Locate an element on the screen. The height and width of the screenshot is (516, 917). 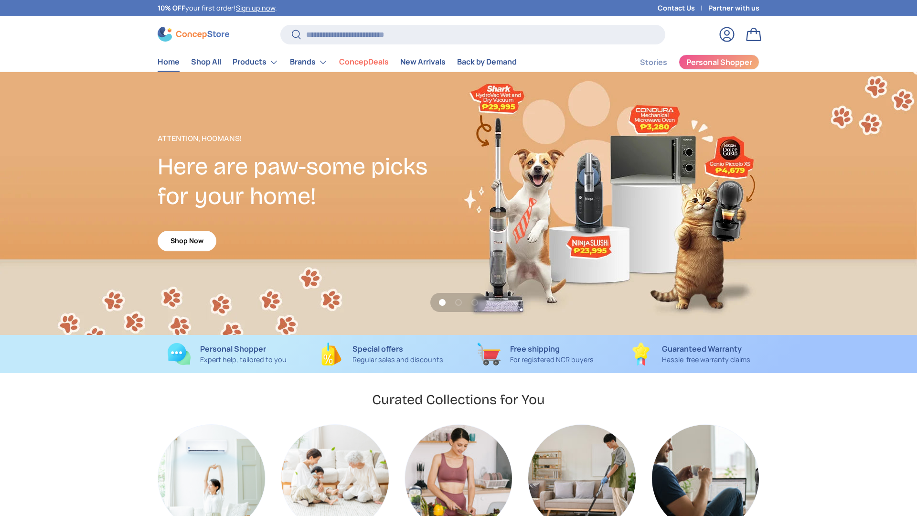
summary: Products is located at coordinates (256, 62).